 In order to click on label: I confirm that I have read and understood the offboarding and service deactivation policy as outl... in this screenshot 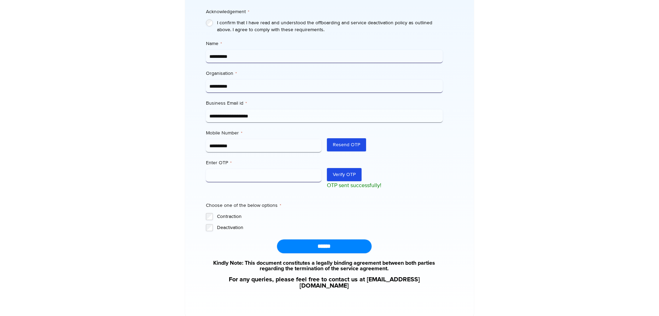, I will do `click(330, 26)`.